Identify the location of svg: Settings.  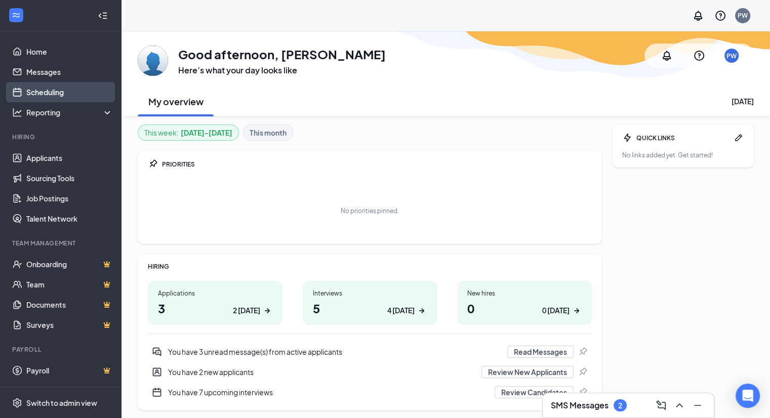
(17, 403).